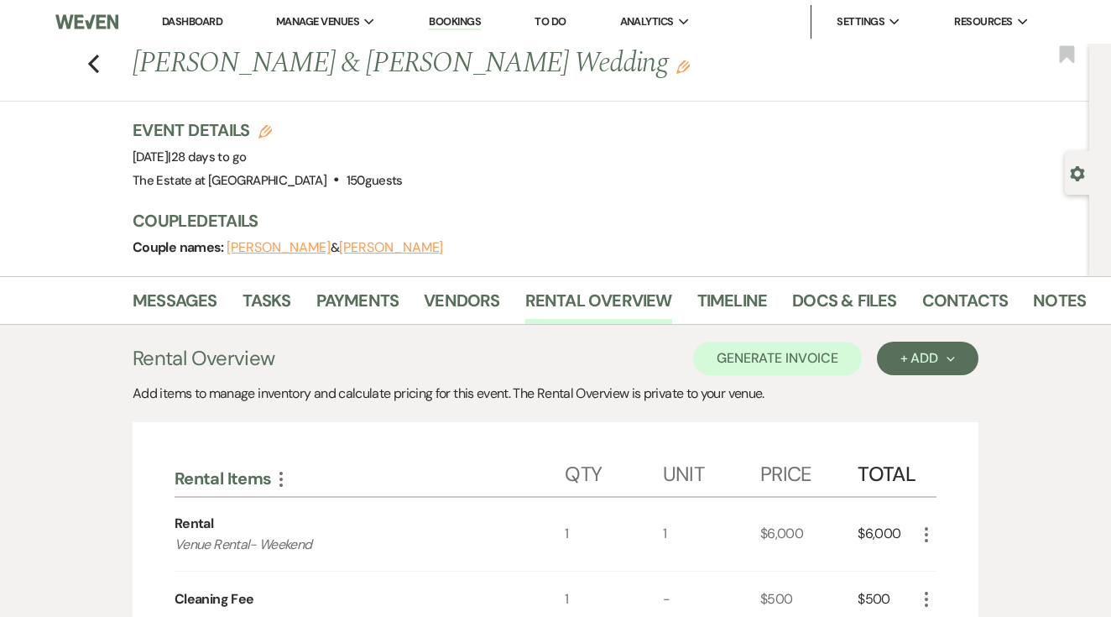 Image resolution: width=1111 pixels, height=617 pixels. What do you see at coordinates (598, 305) in the screenshot?
I see `a: Rental Overview` at bounding box center [598, 305].